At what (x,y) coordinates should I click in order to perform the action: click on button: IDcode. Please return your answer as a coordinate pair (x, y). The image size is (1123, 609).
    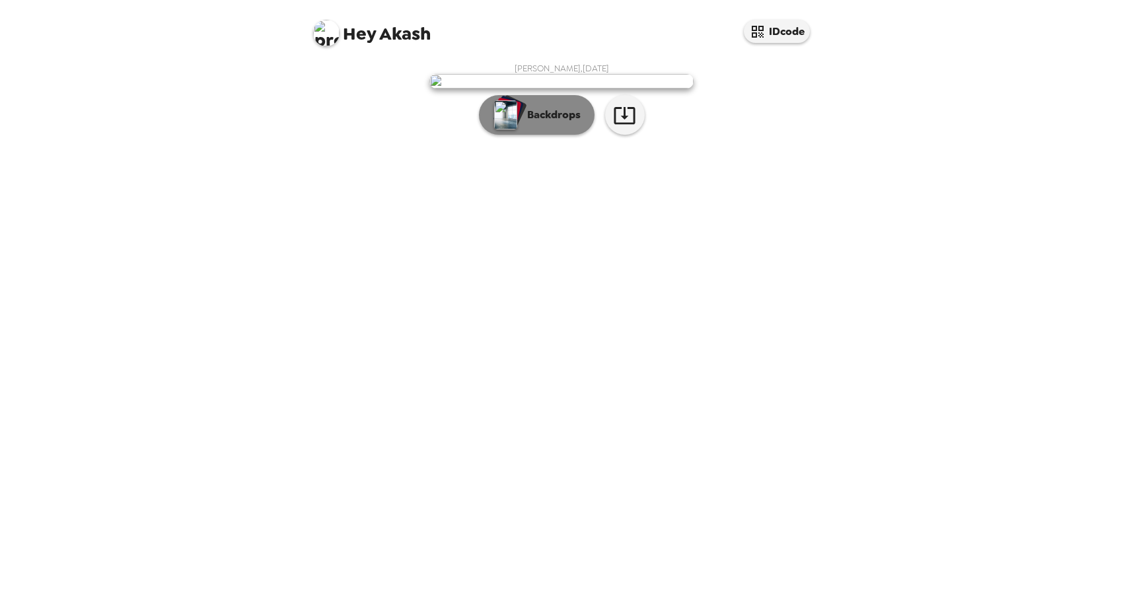
    Looking at the image, I should click on (777, 31).